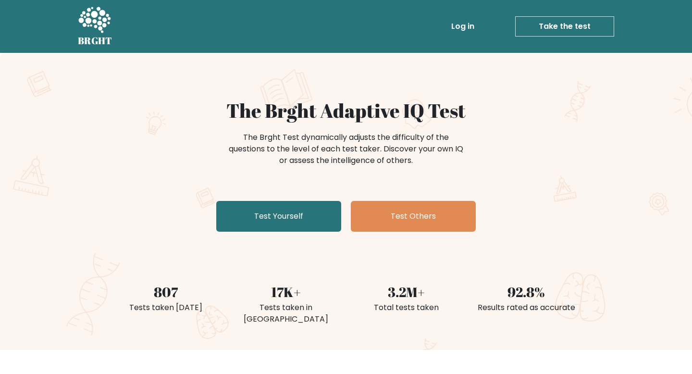  What do you see at coordinates (279, 216) in the screenshot?
I see `a: Test Yourself` at bounding box center [279, 216].